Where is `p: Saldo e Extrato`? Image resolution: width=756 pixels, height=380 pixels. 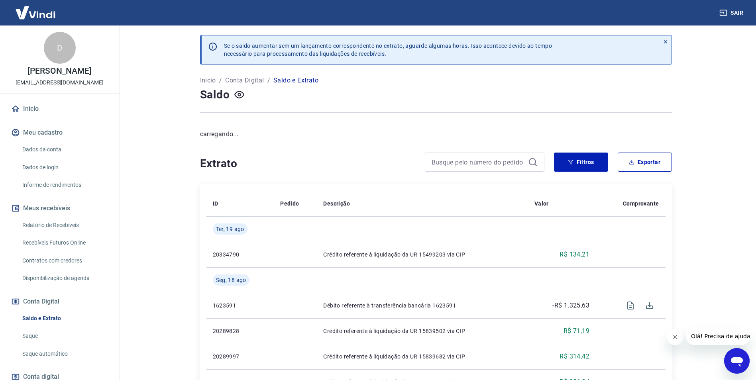
p: Saldo e Extrato is located at coordinates (296, 81).